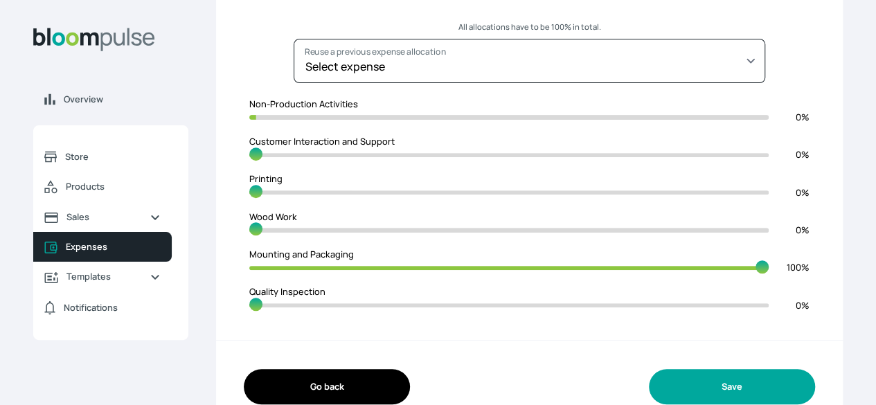 This screenshot has width=876, height=405. What do you see at coordinates (103, 217) in the screenshot?
I see `span: Sales` at bounding box center [103, 217].